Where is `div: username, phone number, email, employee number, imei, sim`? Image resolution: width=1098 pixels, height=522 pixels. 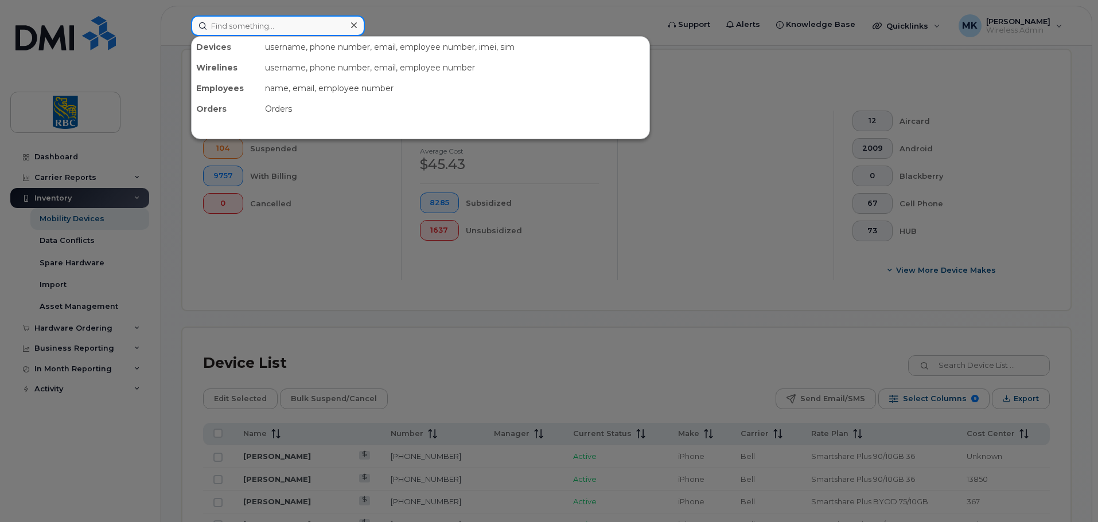
div: username, phone number, email, employee number, imei, sim is located at coordinates (455, 47).